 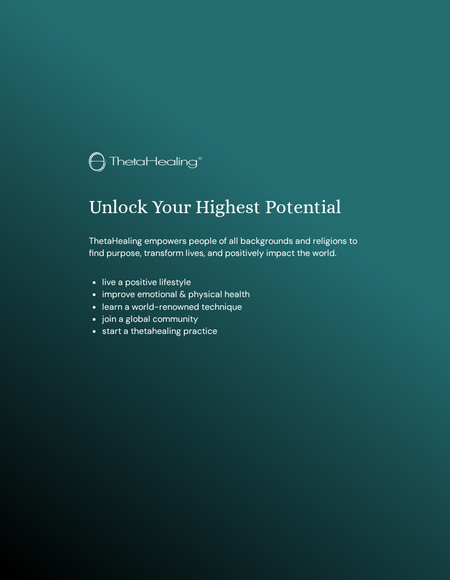 What do you see at coordinates (232, 307) in the screenshot?
I see `li: learn a world-renowned technique` at bounding box center [232, 307].